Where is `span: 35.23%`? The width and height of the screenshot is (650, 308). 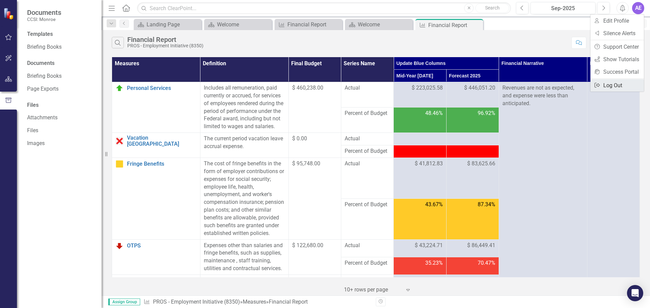 span: 35.23% is located at coordinates (434, 263).